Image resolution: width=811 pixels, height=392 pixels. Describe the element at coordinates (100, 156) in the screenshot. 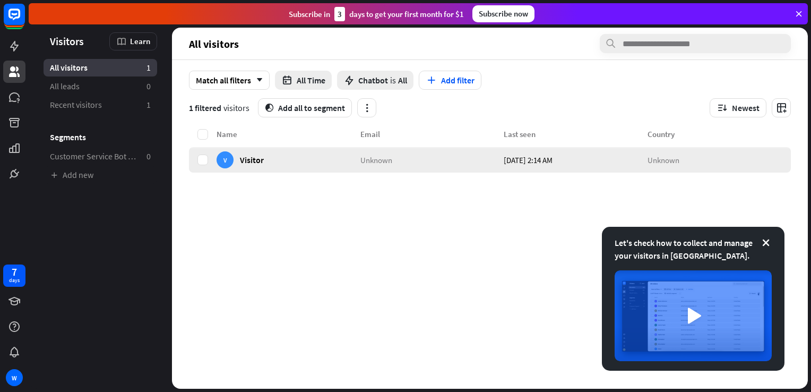

I see `a: Customer Service Bot — Newsletter 0` at that location.